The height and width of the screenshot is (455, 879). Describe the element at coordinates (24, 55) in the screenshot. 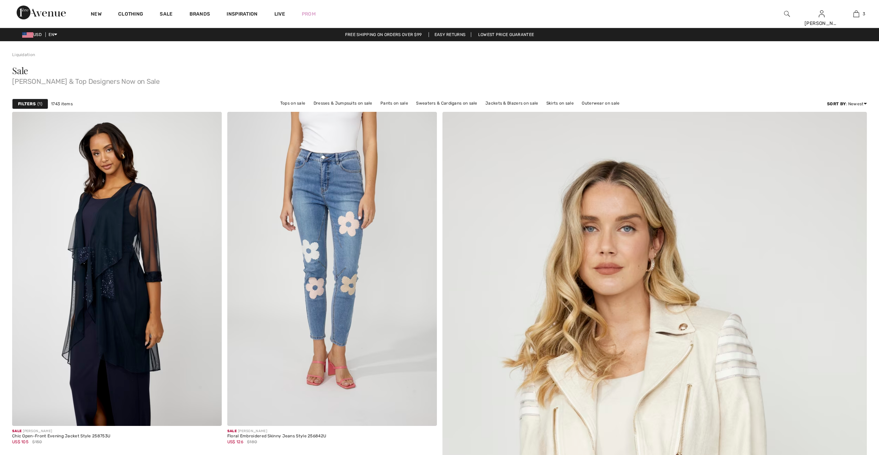

I see `a: Liquidation` at that location.